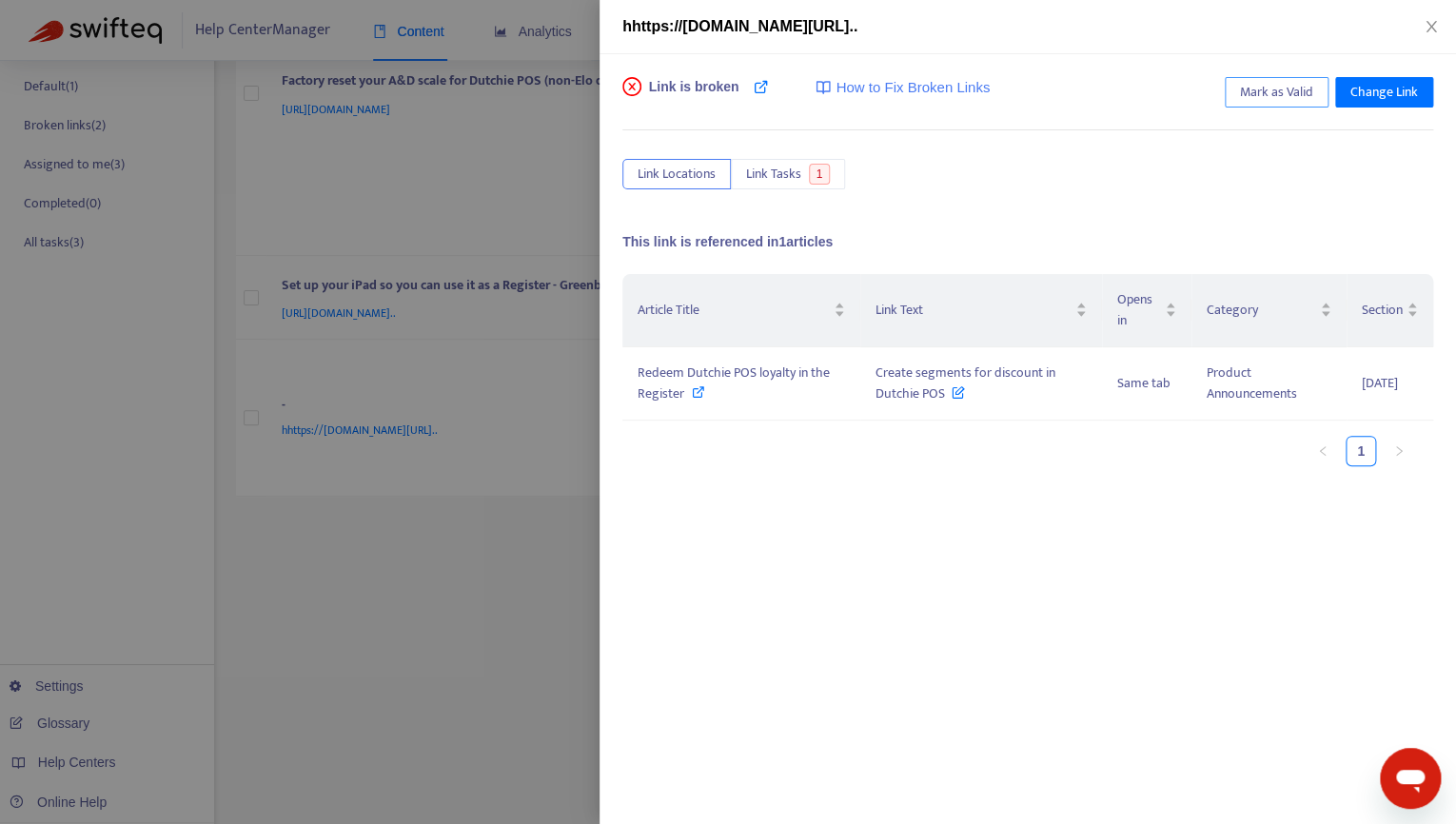  Describe the element at coordinates (1323, 451) in the screenshot. I see `li: Previous Page` at that location.